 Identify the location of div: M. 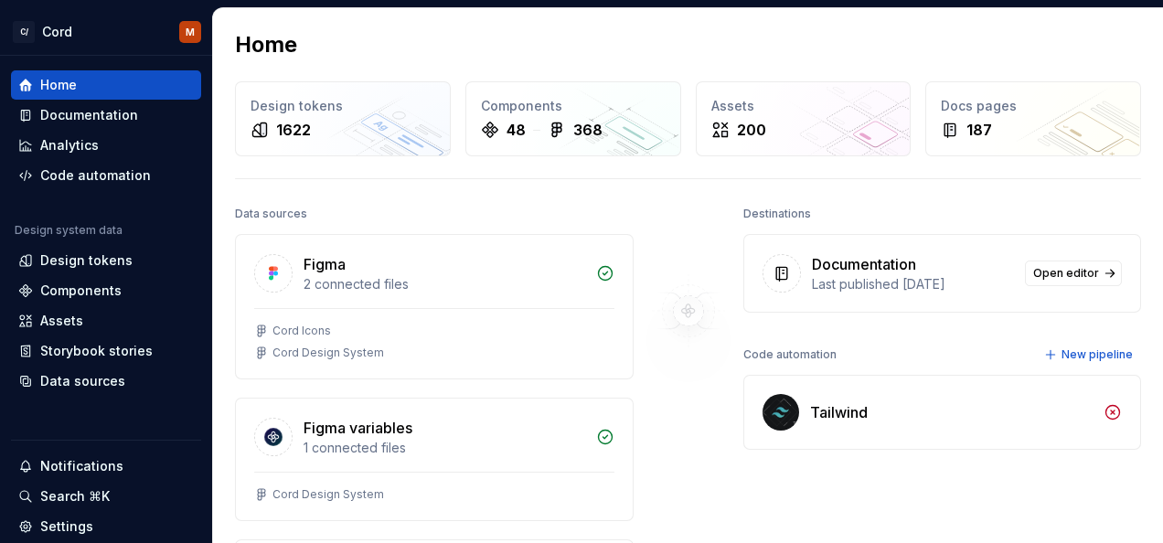
(190, 32).